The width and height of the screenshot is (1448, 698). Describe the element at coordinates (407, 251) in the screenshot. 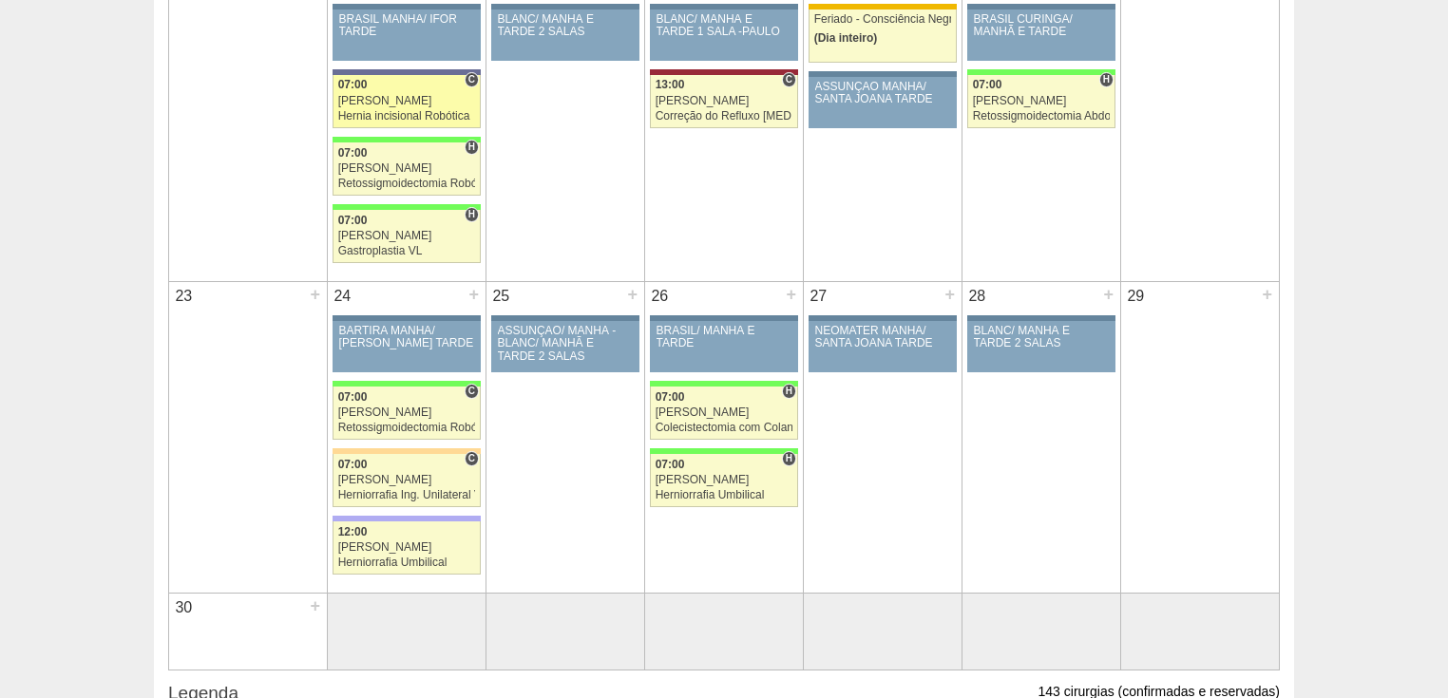

I see `div: Gastroplastia VL` at that location.